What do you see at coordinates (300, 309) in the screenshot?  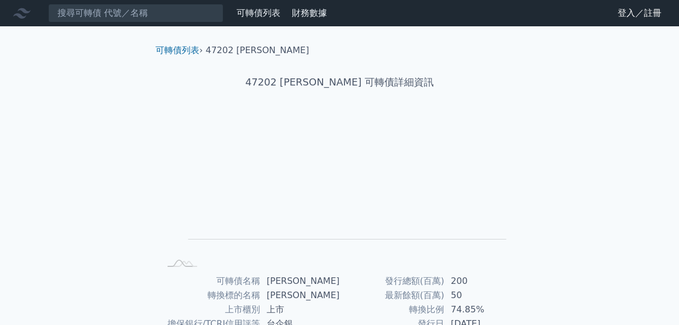 I see `td: 上市` at bounding box center [300, 309].